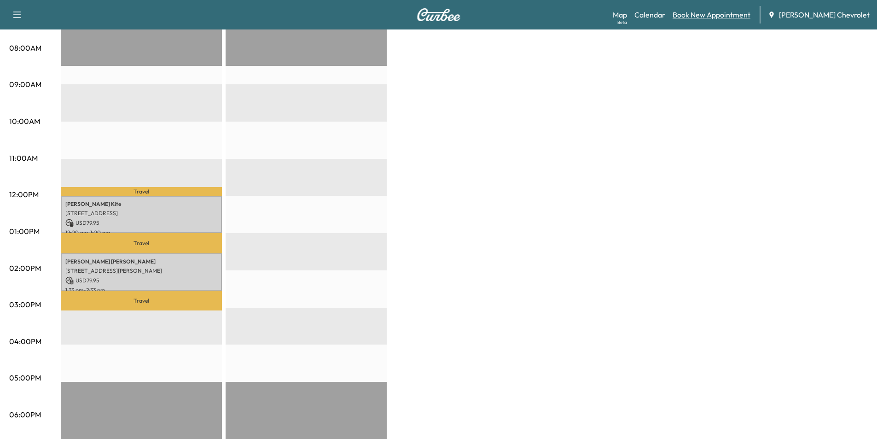 Image resolution: width=877 pixels, height=439 pixels. I want to click on p: 03:00PM, so click(25, 304).